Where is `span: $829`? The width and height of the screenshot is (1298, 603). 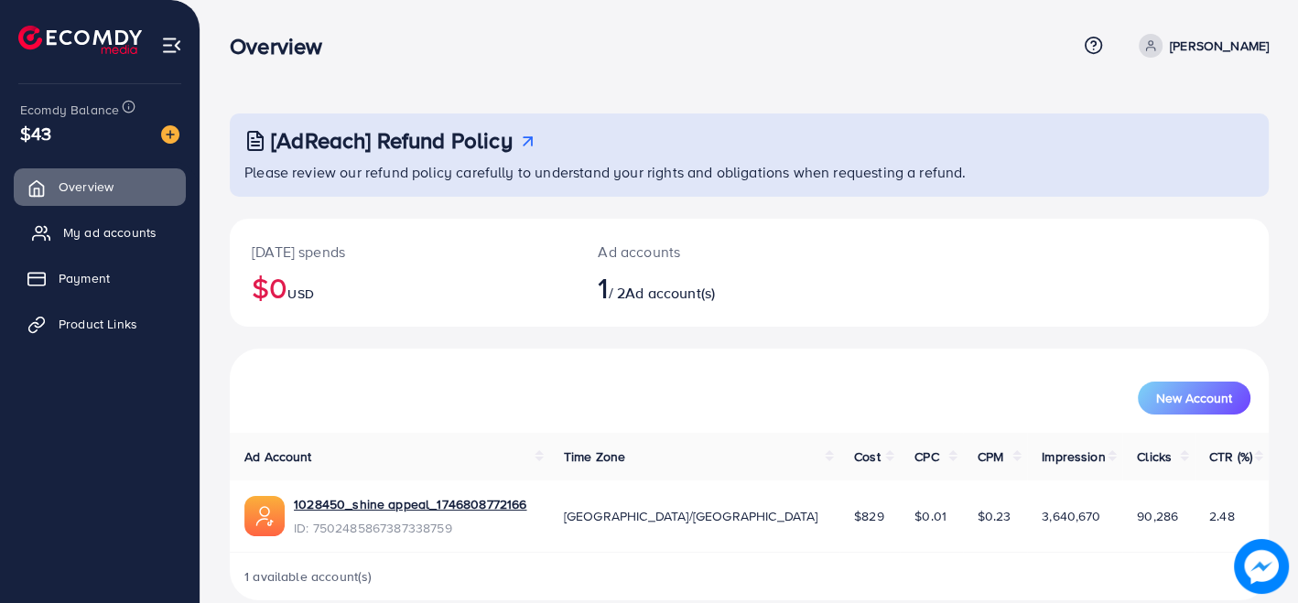
span: $829 is located at coordinates (869, 516).